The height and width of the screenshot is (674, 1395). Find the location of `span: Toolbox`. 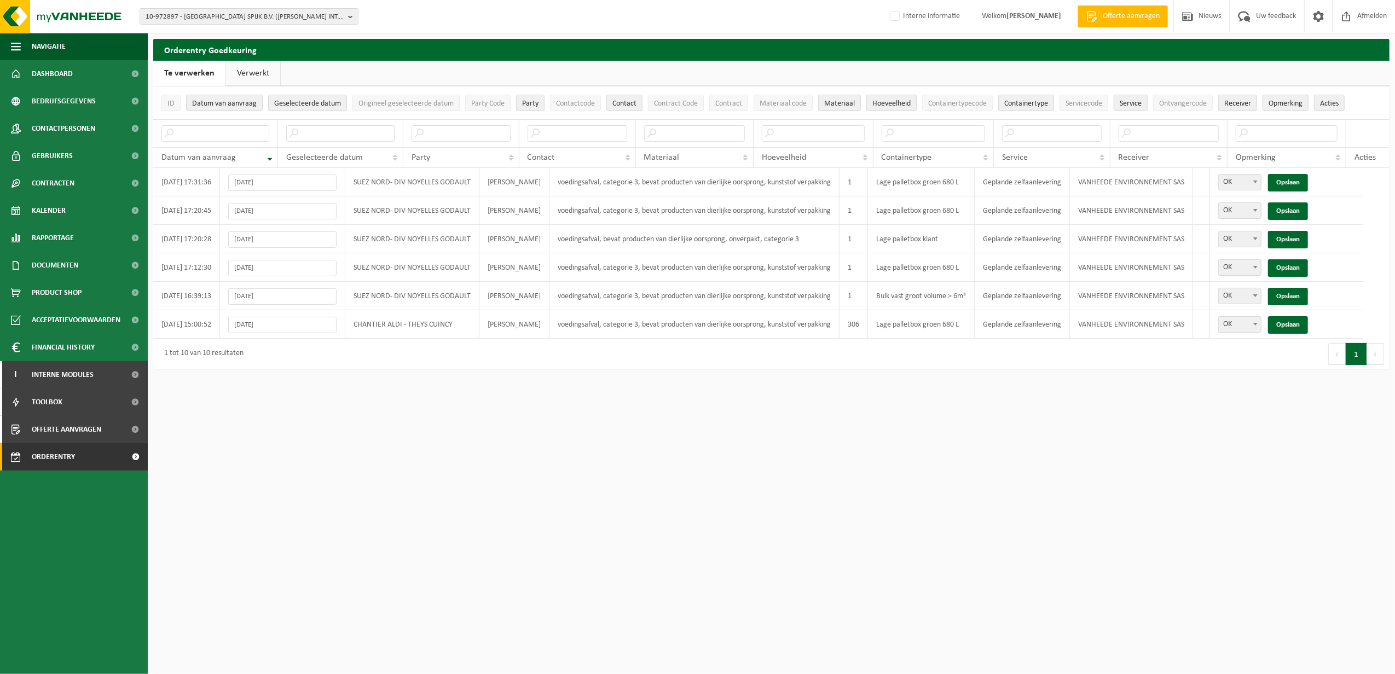

span: Toolbox is located at coordinates (47, 402).